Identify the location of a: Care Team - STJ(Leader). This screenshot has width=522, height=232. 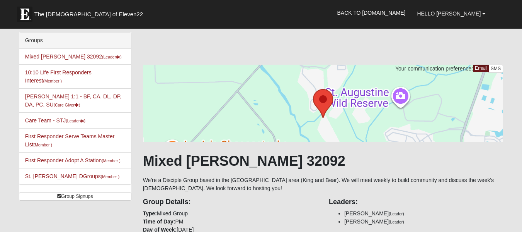
(55, 120).